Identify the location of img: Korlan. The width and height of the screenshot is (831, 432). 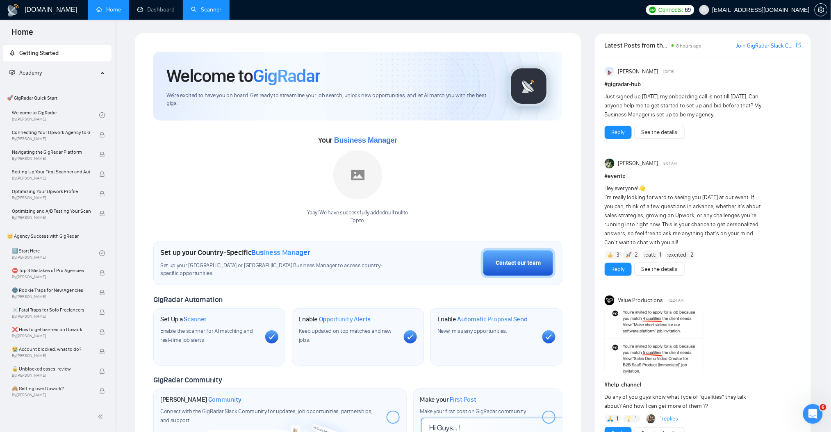
(651, 419).